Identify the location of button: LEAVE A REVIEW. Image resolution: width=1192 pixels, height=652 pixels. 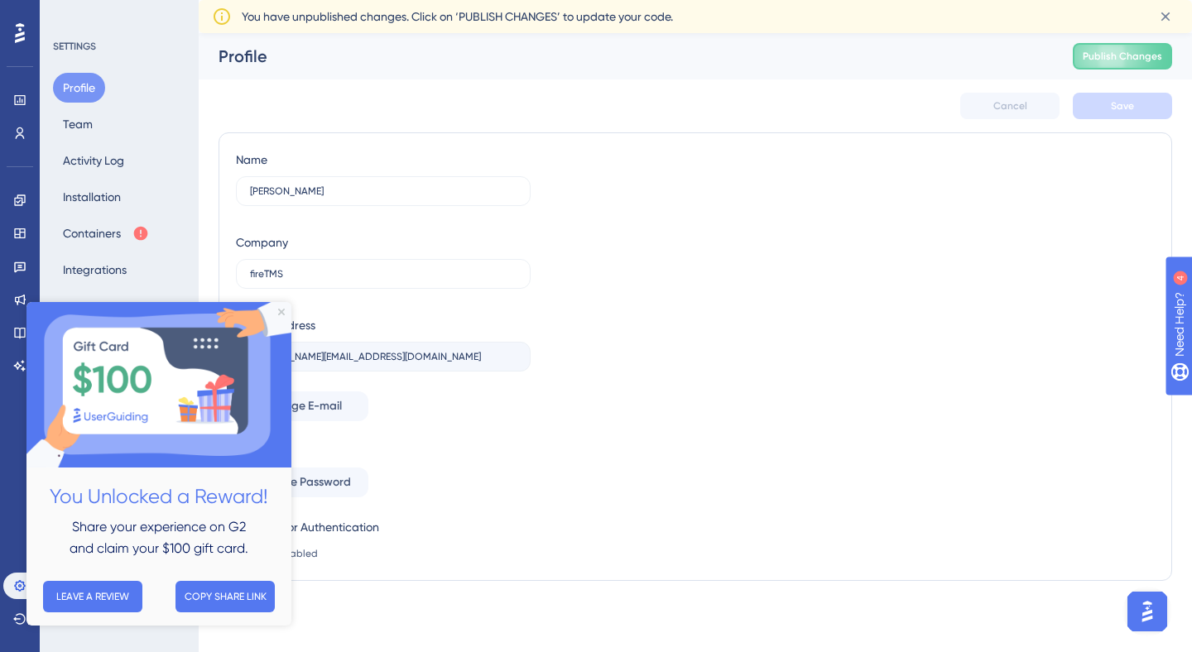
(66, 295).